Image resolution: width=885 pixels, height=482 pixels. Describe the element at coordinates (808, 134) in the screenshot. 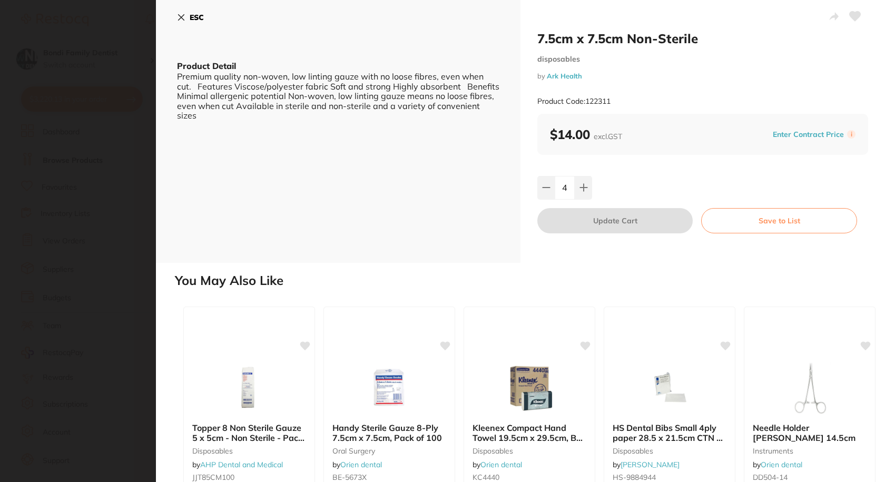

I see `button: Enter Contract Price` at that location.